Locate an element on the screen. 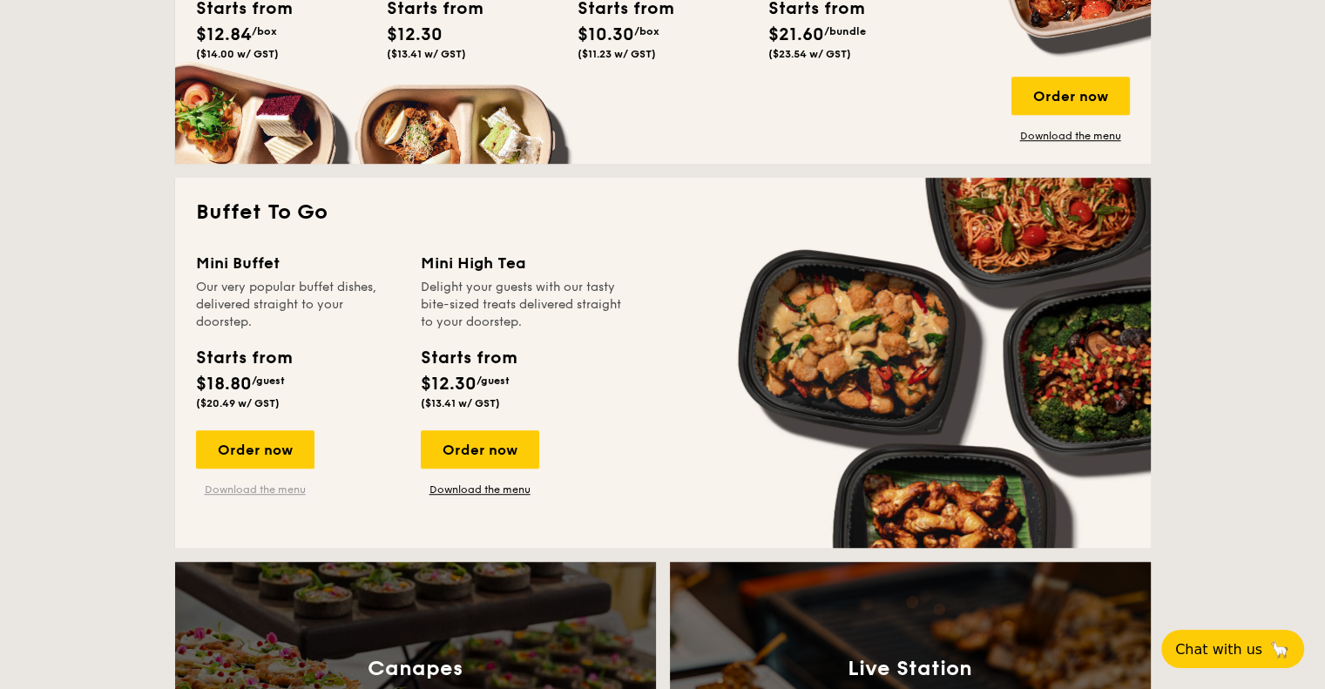  span: $10.30 is located at coordinates (605, 35).